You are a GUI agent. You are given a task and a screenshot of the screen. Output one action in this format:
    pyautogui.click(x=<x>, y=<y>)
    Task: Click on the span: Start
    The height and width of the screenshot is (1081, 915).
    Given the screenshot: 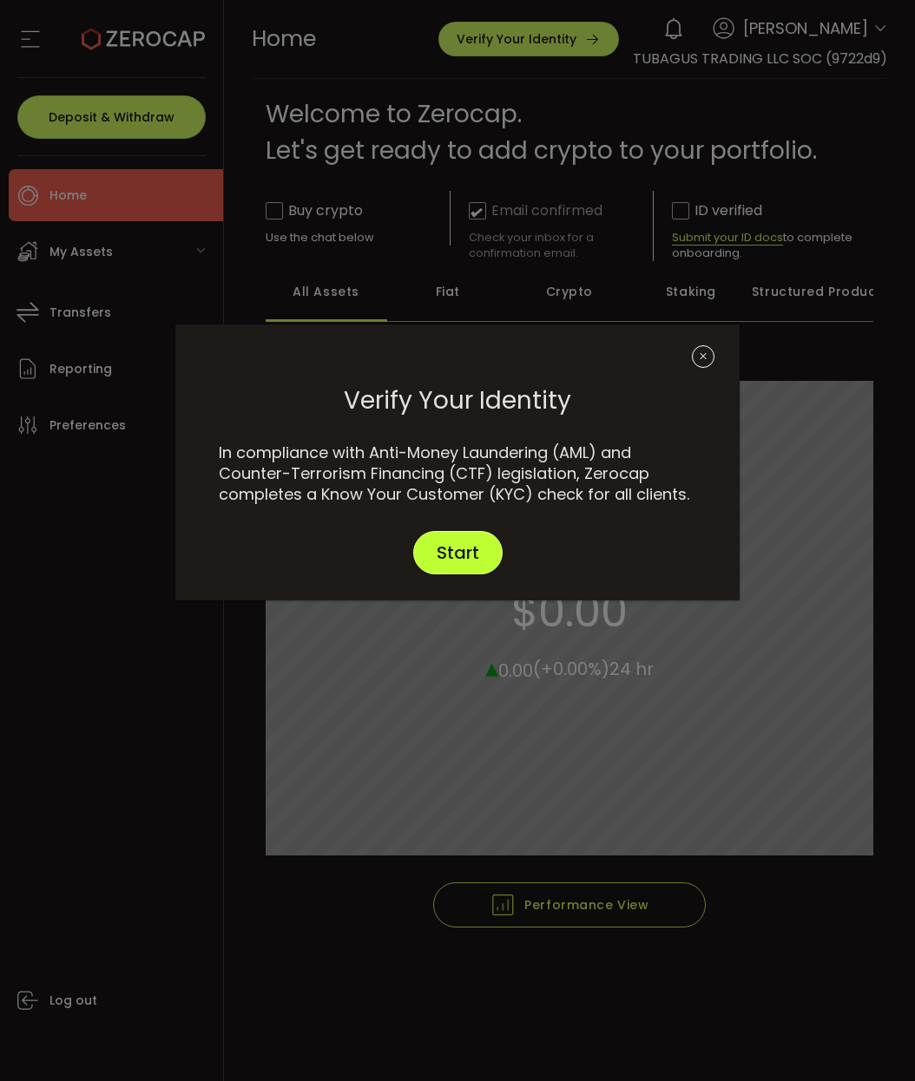 What is the action you would take?
    pyautogui.click(x=457, y=553)
    